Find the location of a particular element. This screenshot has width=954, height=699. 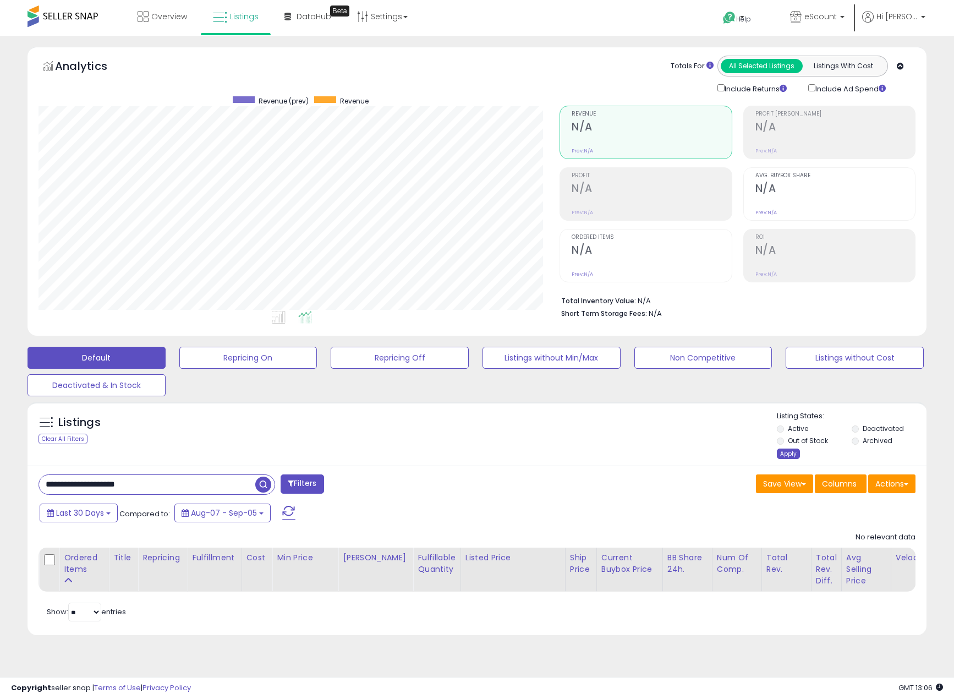

i: Get Help is located at coordinates (729, 18).